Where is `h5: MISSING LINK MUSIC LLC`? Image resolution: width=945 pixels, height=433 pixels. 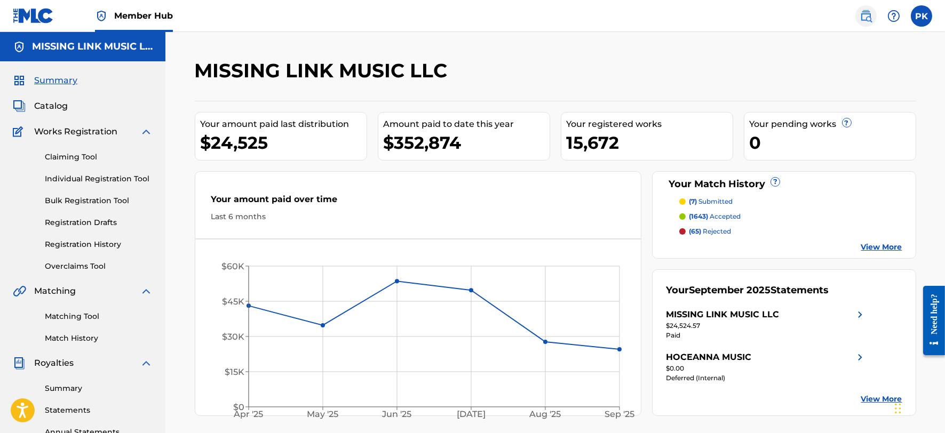
h5: MISSING LINK MUSIC LLC is located at coordinates (92, 46).